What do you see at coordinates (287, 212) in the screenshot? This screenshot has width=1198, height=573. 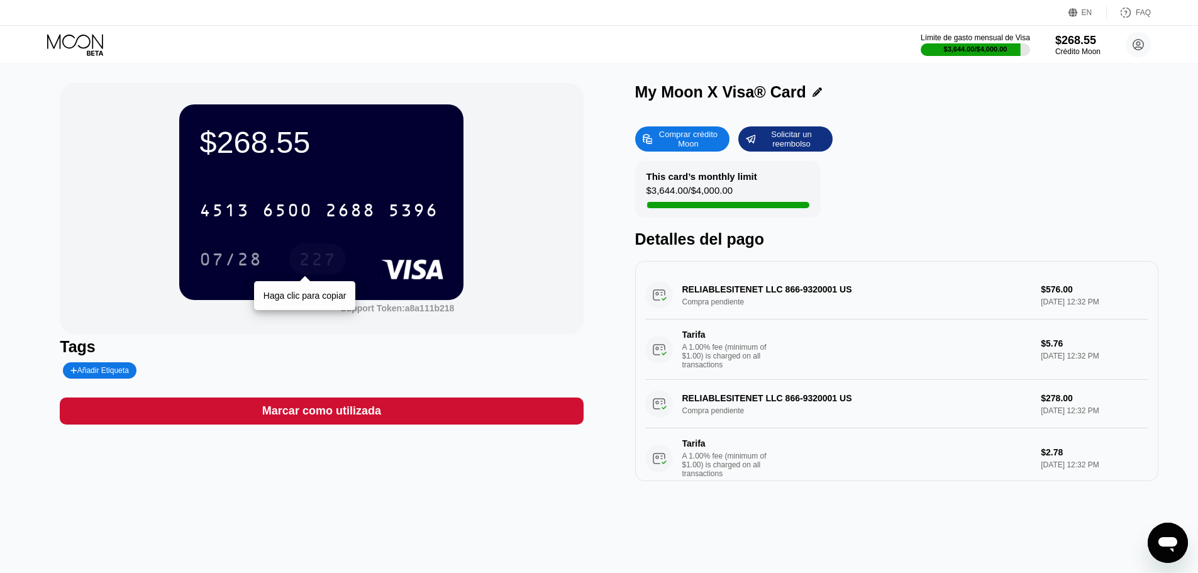 I see `div: 6500` at bounding box center [287, 212].